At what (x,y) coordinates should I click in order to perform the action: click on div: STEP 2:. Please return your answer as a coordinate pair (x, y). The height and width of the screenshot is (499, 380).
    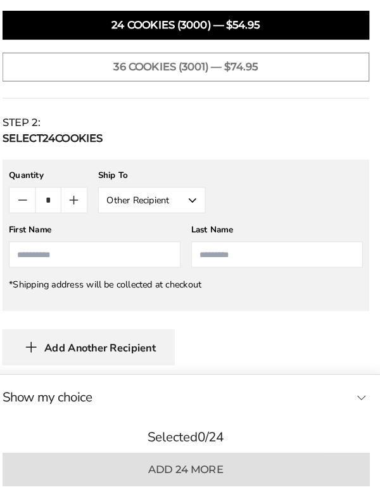
    Looking at the image, I should click on (190, 142).